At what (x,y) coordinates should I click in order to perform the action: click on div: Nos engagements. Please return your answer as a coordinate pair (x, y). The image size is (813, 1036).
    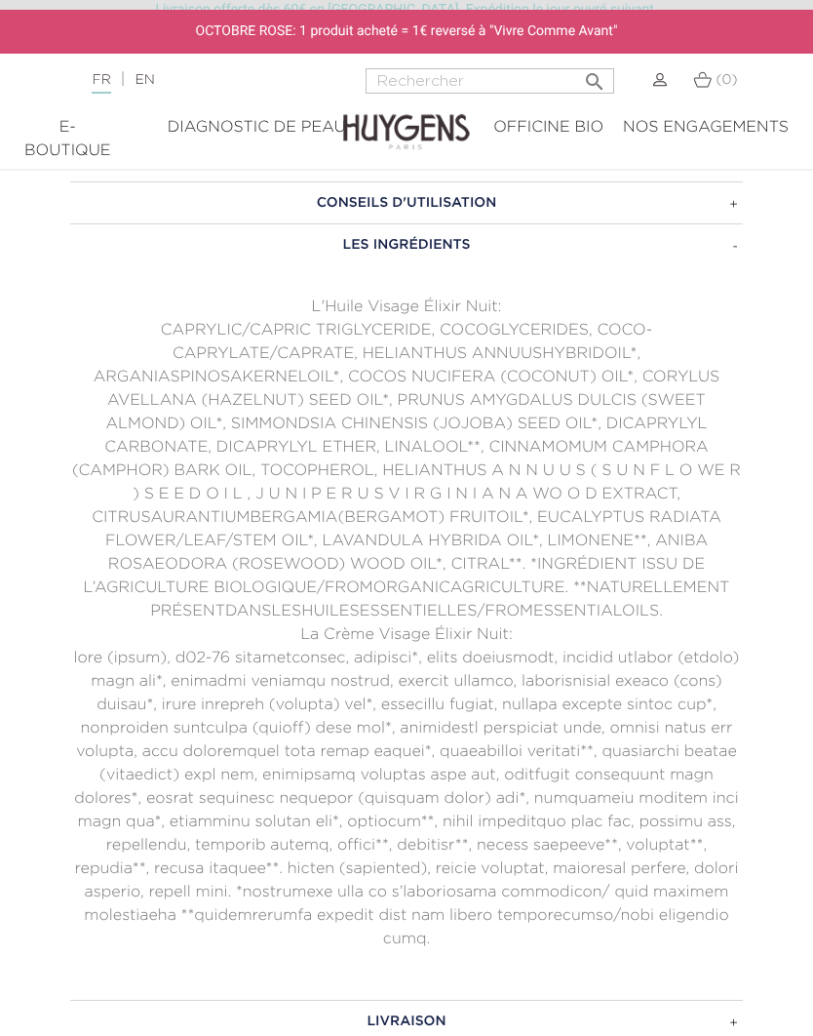
    Looking at the image, I should click on (706, 128).